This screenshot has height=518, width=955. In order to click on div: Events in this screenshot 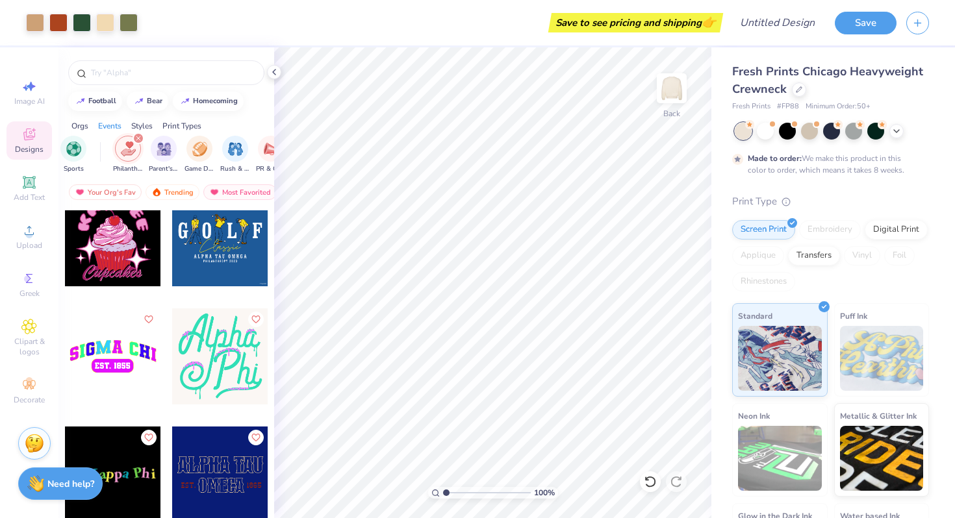, I will do `click(110, 126)`.